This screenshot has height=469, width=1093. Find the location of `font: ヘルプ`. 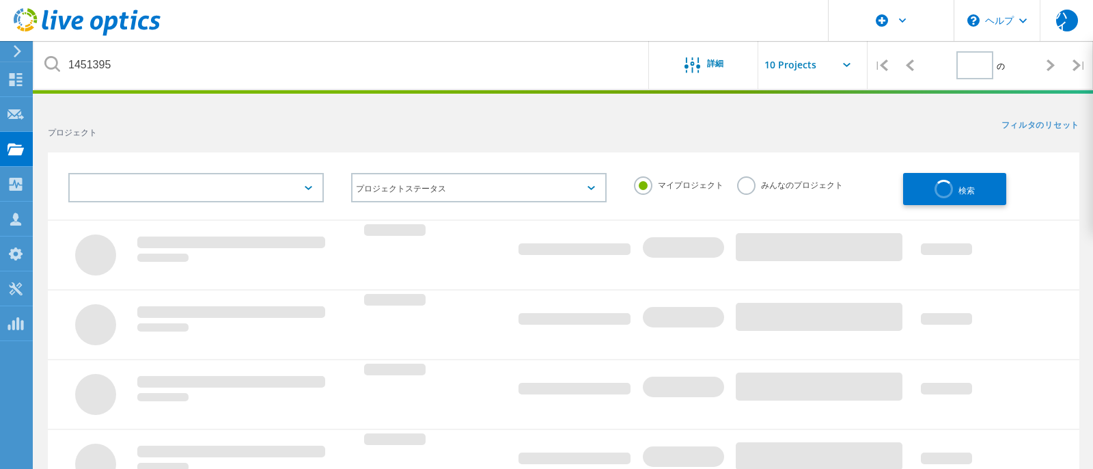

font: ヘルプ is located at coordinates (999, 20).